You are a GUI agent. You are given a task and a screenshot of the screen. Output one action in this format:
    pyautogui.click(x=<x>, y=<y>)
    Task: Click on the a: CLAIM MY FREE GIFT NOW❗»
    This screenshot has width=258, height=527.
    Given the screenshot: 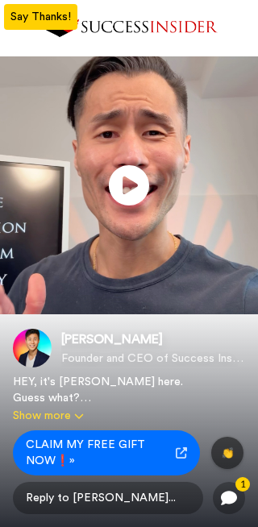 What is the action you would take?
    pyautogui.click(x=106, y=453)
    